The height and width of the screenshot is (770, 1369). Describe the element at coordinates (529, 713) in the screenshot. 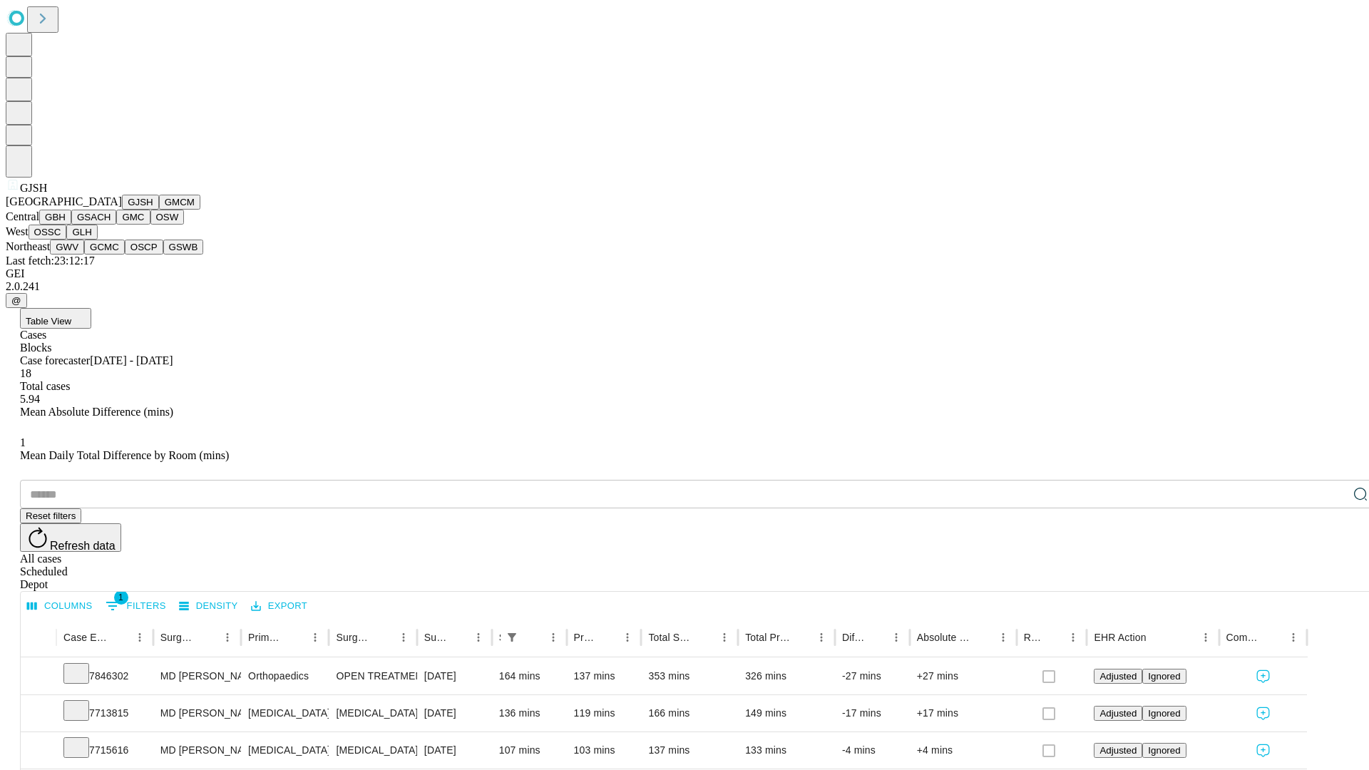

I see `div: 136 mins` at that location.